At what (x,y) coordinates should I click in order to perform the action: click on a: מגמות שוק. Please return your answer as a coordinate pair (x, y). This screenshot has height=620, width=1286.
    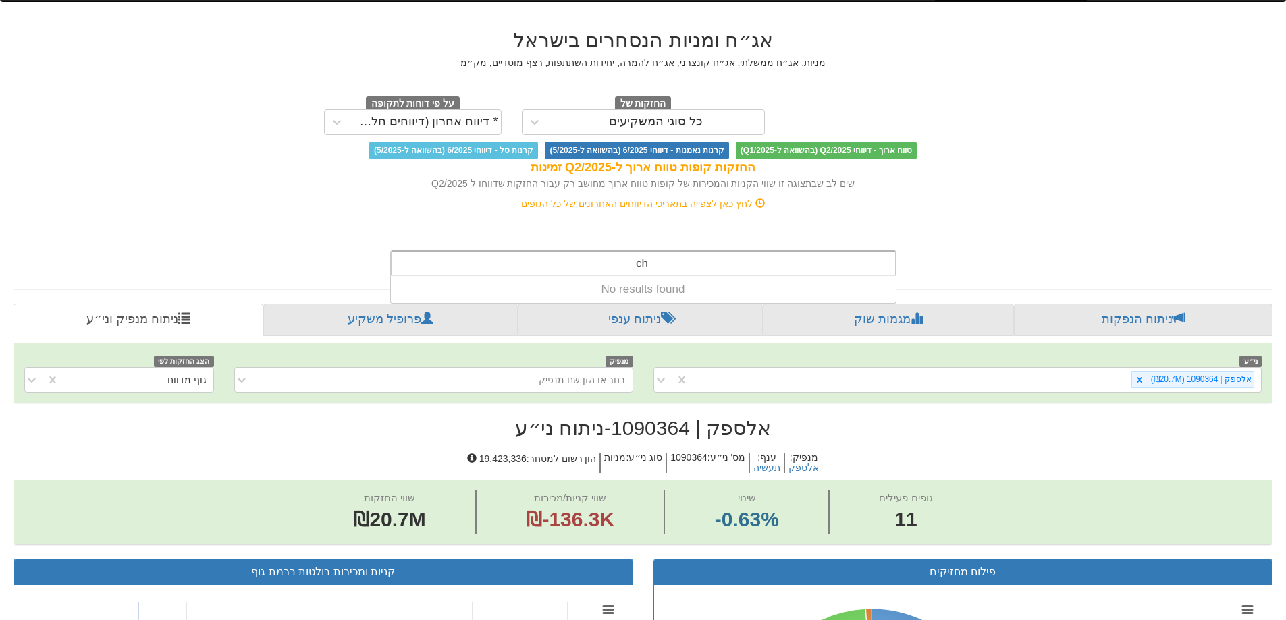
    Looking at the image, I should click on (887, 320).